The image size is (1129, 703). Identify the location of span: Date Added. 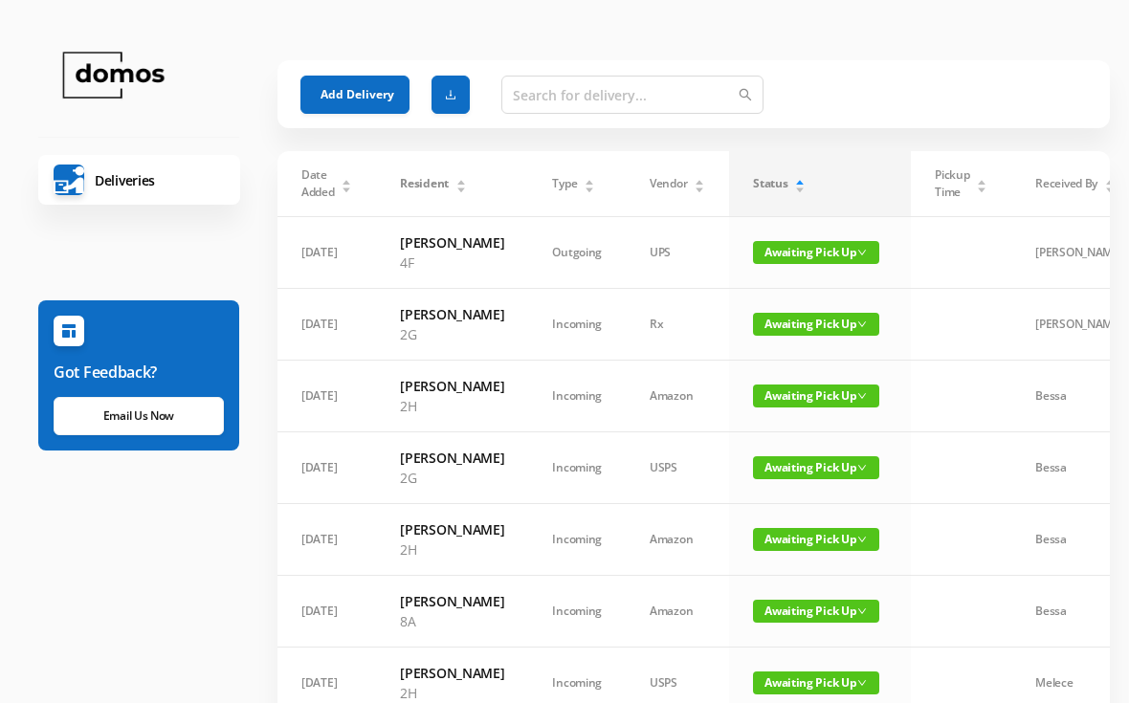
(318, 184).